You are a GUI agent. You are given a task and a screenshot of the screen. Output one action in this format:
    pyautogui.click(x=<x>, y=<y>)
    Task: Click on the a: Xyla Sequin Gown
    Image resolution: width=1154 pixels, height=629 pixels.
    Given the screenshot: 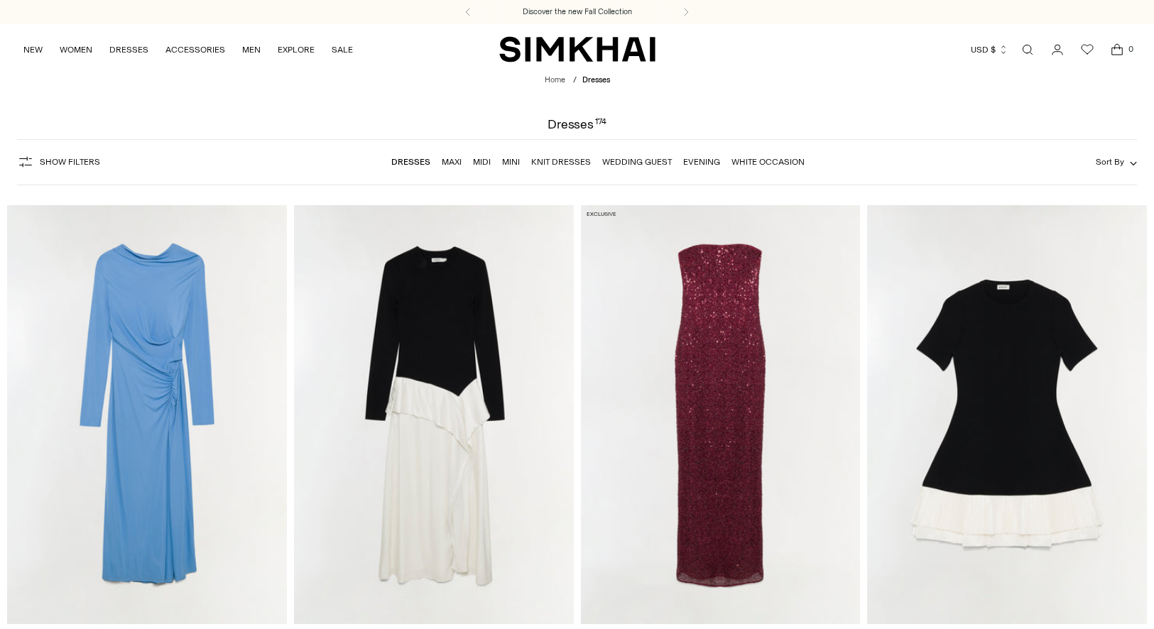 What is the action you would take?
    pyautogui.click(x=721, y=415)
    